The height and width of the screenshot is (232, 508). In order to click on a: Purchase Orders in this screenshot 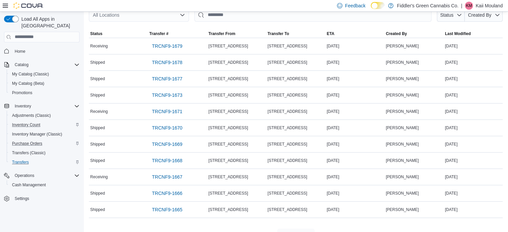, I will do `click(27, 144)`.